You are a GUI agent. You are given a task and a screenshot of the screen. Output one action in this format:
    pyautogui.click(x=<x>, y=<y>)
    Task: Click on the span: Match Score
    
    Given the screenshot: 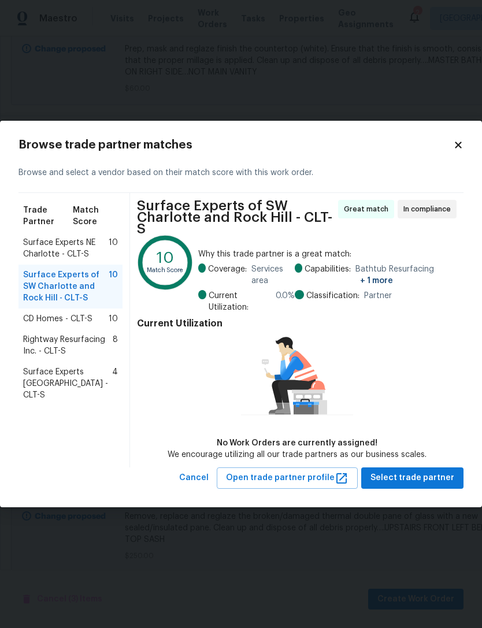 What is the action you would take?
    pyautogui.click(x=95, y=216)
    